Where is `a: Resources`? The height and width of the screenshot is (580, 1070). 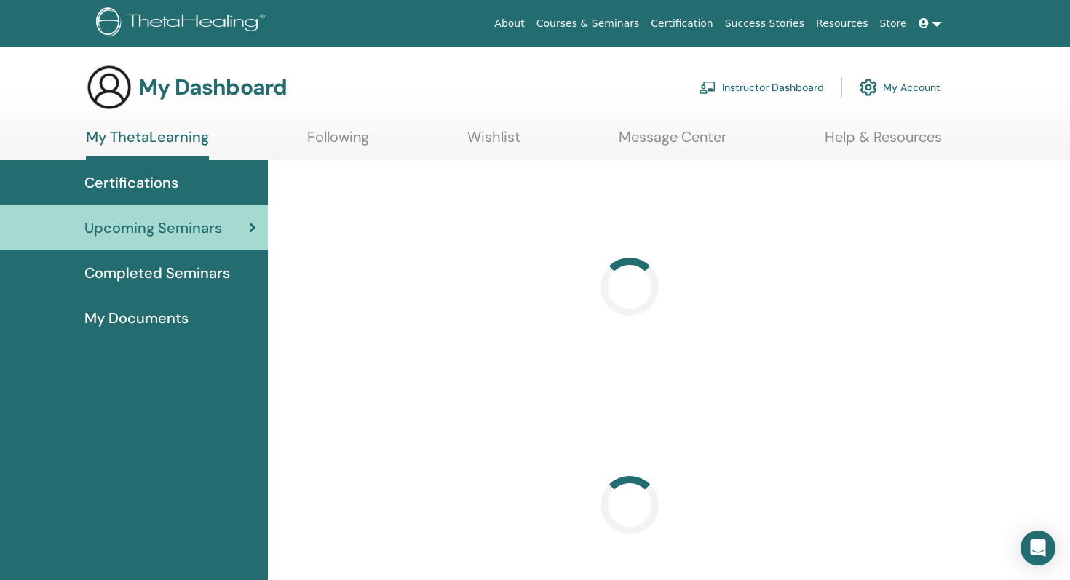
a: Resources is located at coordinates (842, 23).